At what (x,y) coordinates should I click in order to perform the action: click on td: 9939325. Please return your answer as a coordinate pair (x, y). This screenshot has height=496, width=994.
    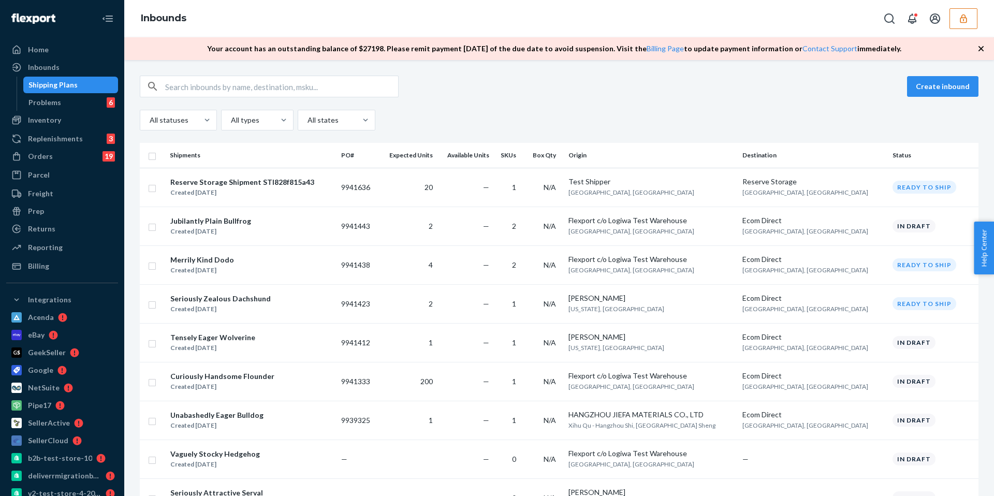
    Looking at the image, I should click on (358, 420).